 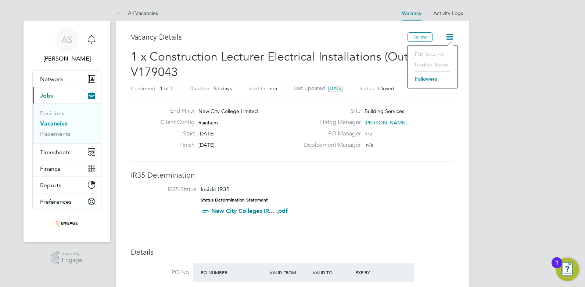 What do you see at coordinates (51, 79) in the screenshot?
I see `span: Network` at bounding box center [51, 79].